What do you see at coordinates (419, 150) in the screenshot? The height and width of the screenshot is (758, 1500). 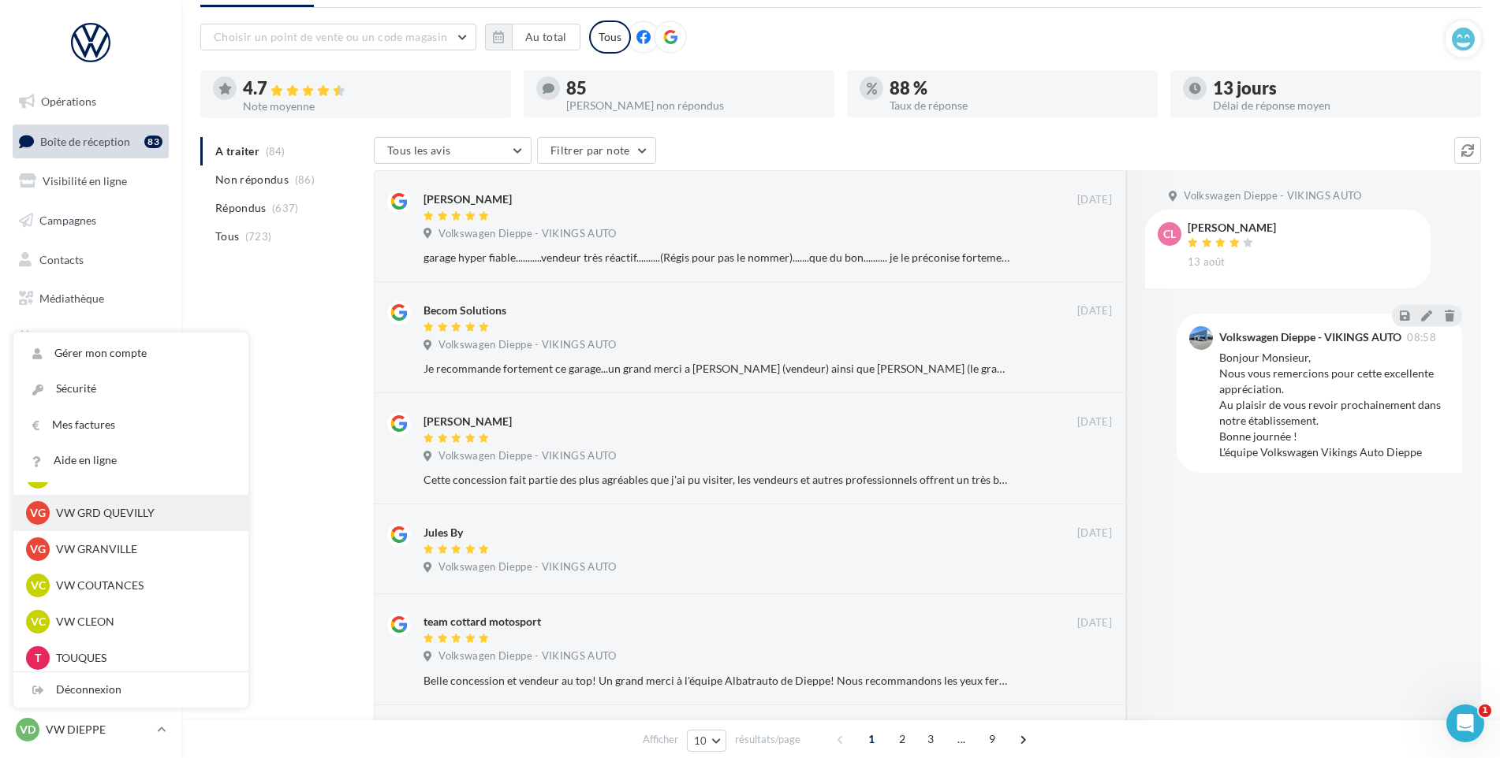 I see `span: Tous les avis` at bounding box center [419, 150].